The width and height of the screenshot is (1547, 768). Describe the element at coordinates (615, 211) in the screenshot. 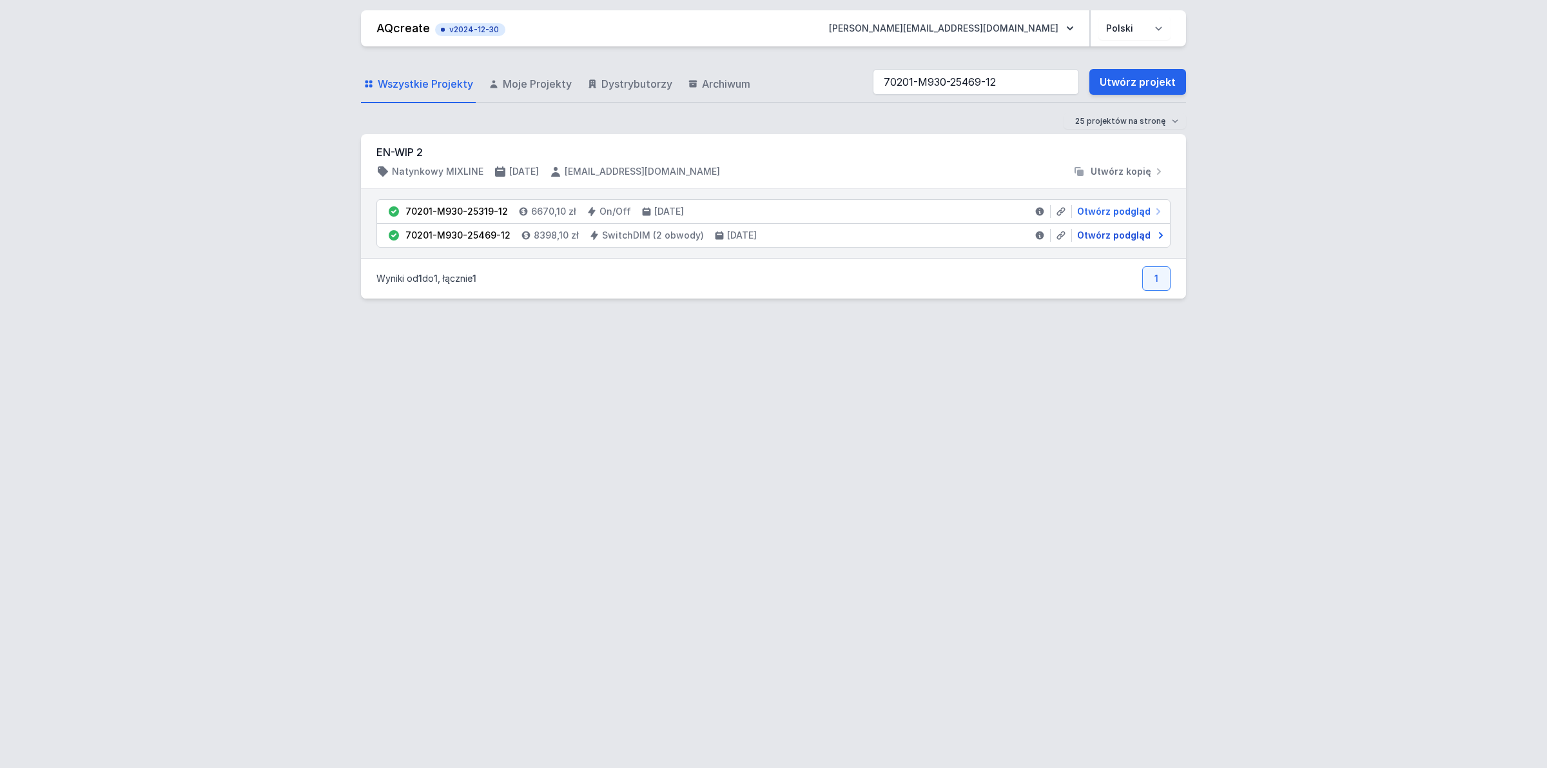

I see `h4: On/Off` at that location.